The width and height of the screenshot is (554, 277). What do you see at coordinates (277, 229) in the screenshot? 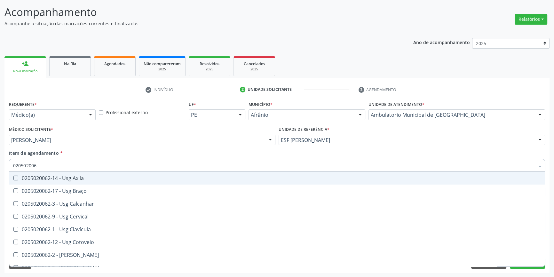
I see `div: 0205020062-1 - Usg Clavícula` at bounding box center [277, 229].